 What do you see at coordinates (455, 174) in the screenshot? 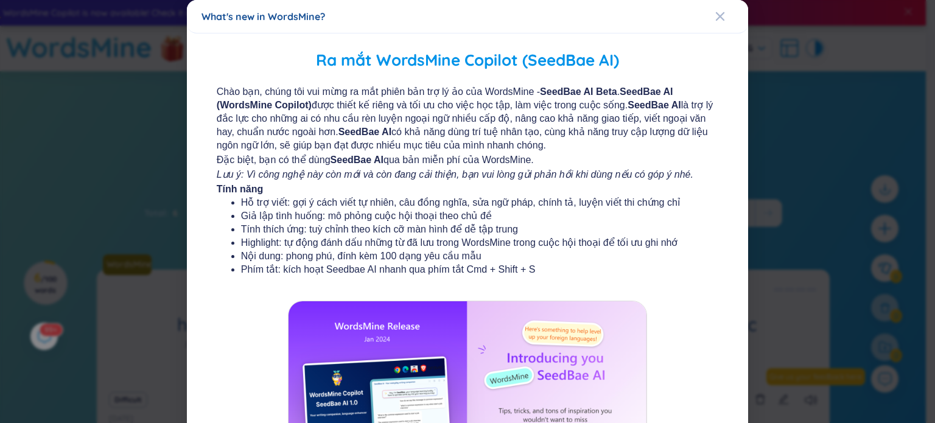
I see `i: Lưu ý: Vì công nghệ này còn mới và còn đang cải thiện, bạn vui lòng gửi phản hồi khi dùng nếu có ...` at bounding box center [455, 174].